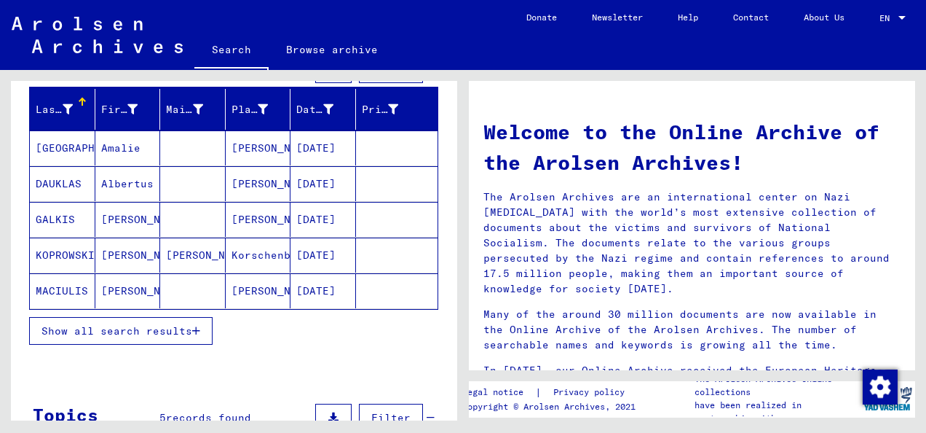 The image size is (926, 433). What do you see at coordinates (63, 255) in the screenshot?
I see `mat-cell: KOPROWSKI` at bounding box center [63, 255].